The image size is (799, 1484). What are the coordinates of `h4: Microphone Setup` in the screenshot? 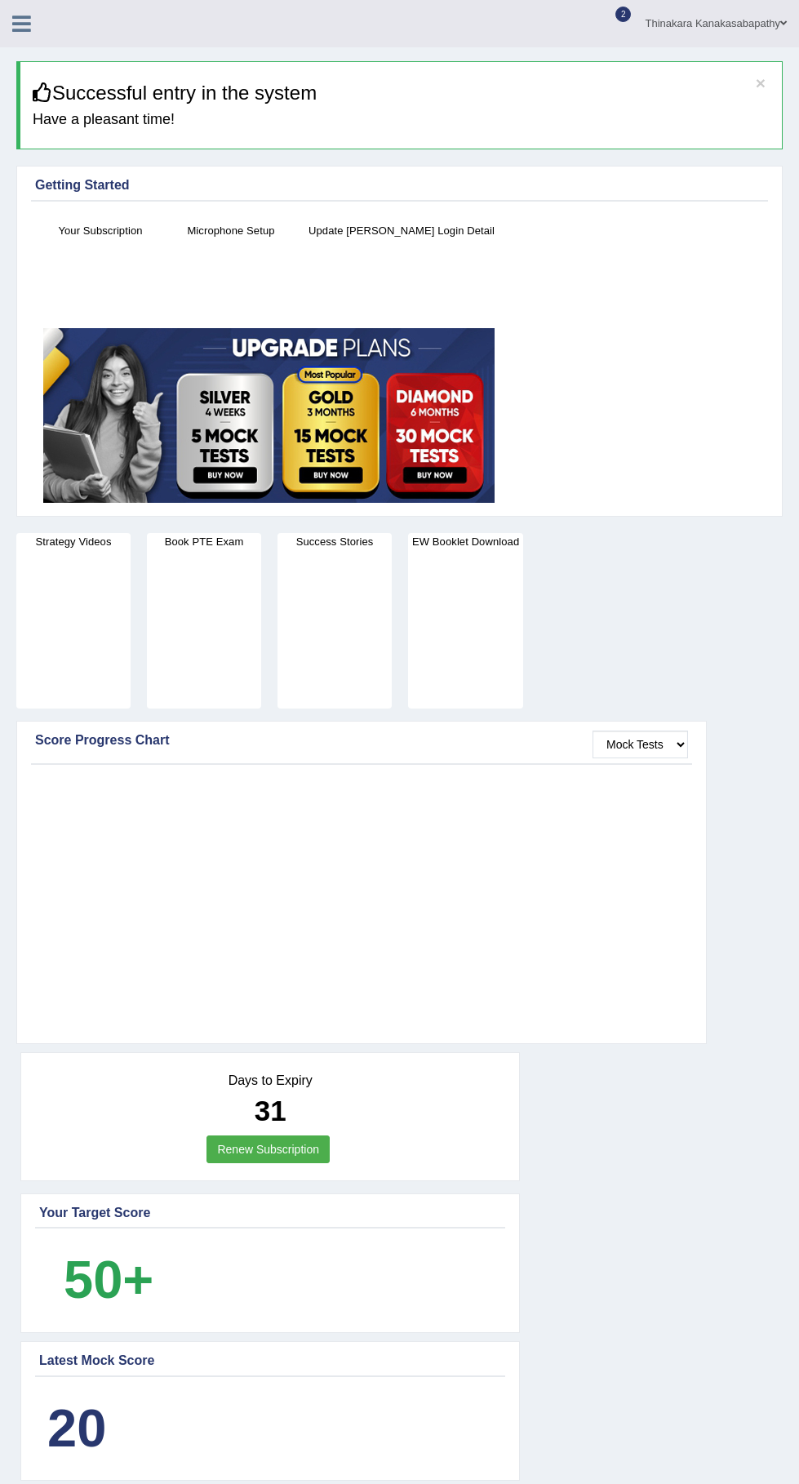 It's located at (231, 230).